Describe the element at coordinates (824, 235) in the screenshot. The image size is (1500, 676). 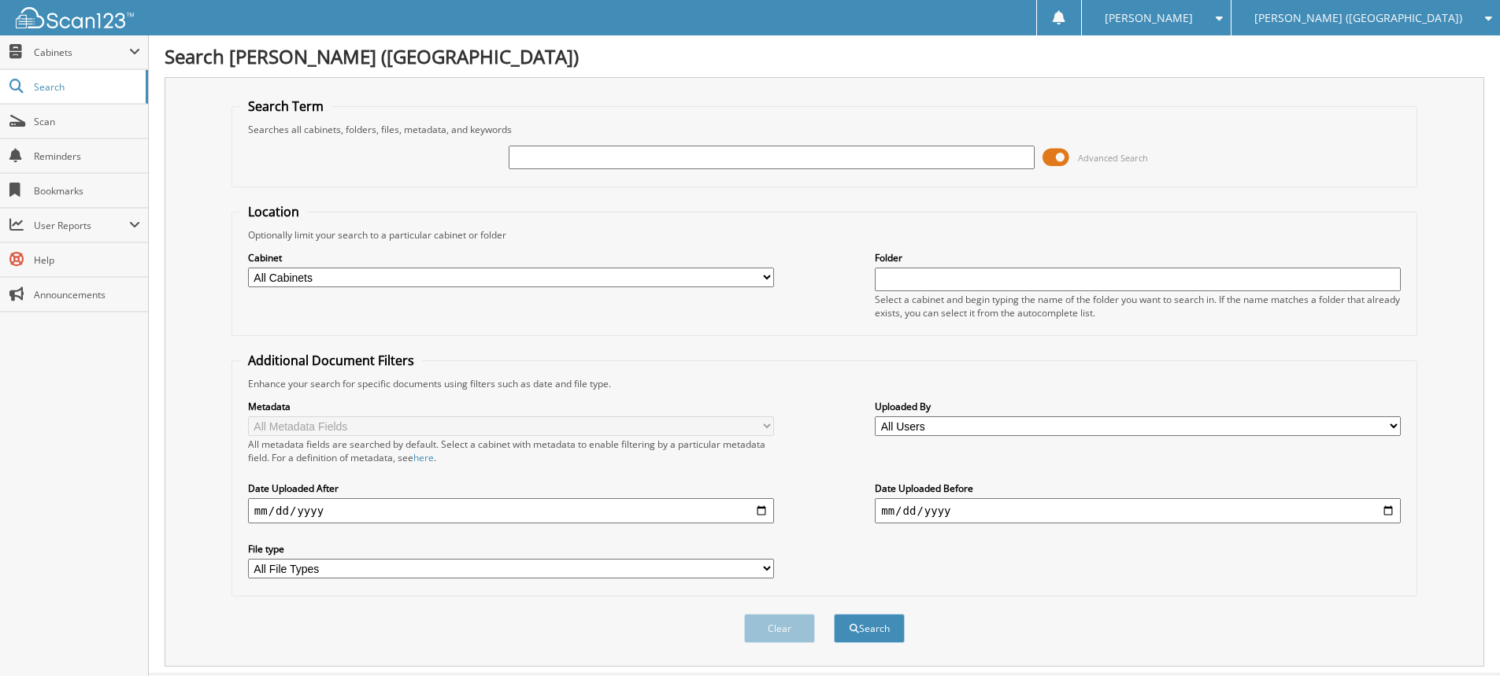
I see `div: Optionally limit your search to a particular cabinet or folder` at that location.